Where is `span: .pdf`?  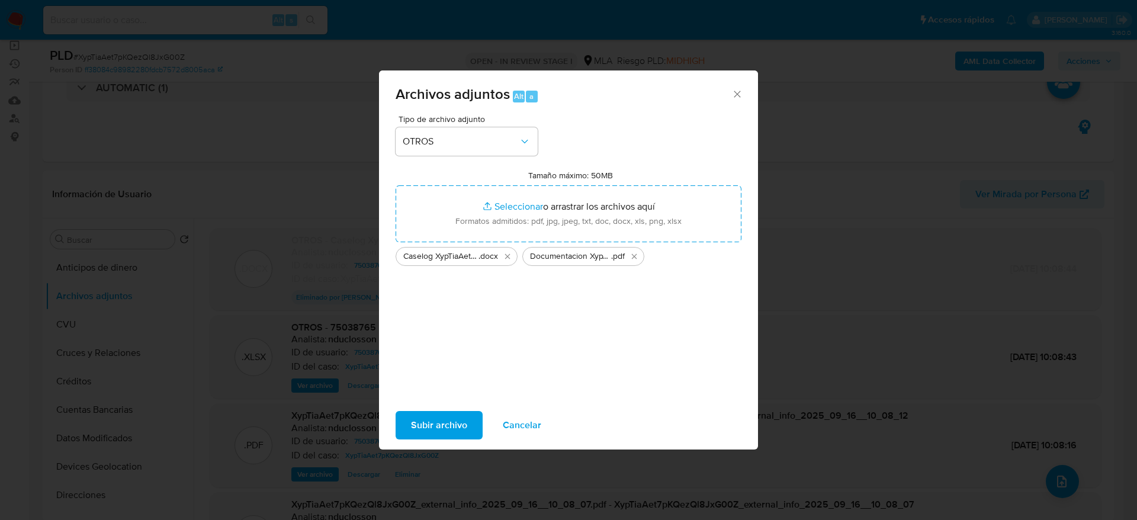
span: .pdf is located at coordinates (618, 256).